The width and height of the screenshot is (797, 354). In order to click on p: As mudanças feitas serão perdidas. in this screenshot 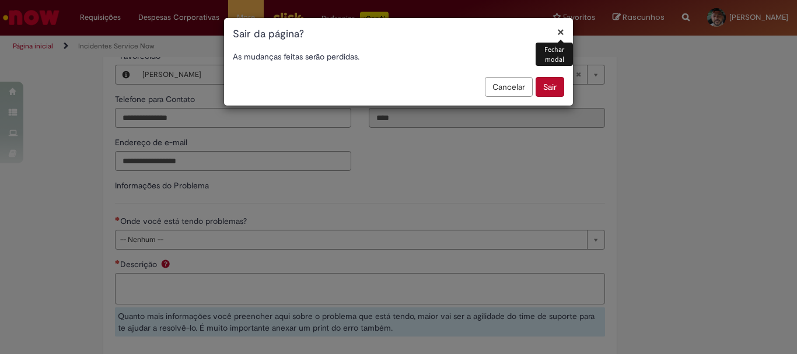, I will do `click(399, 57)`.